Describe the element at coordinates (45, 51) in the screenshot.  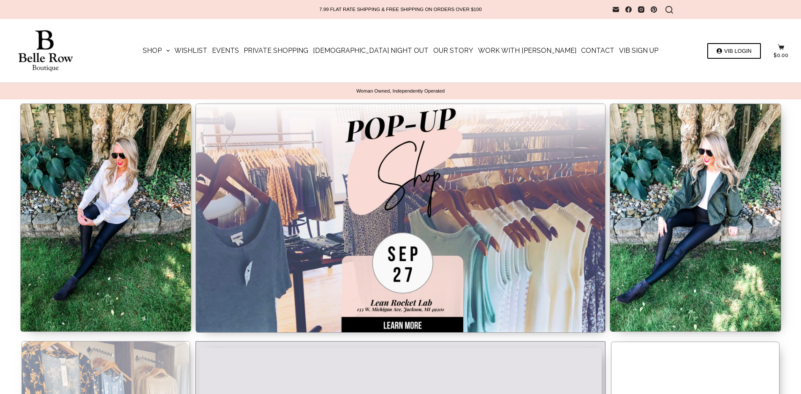
I see `img: Belle Row Boutique` at that location.